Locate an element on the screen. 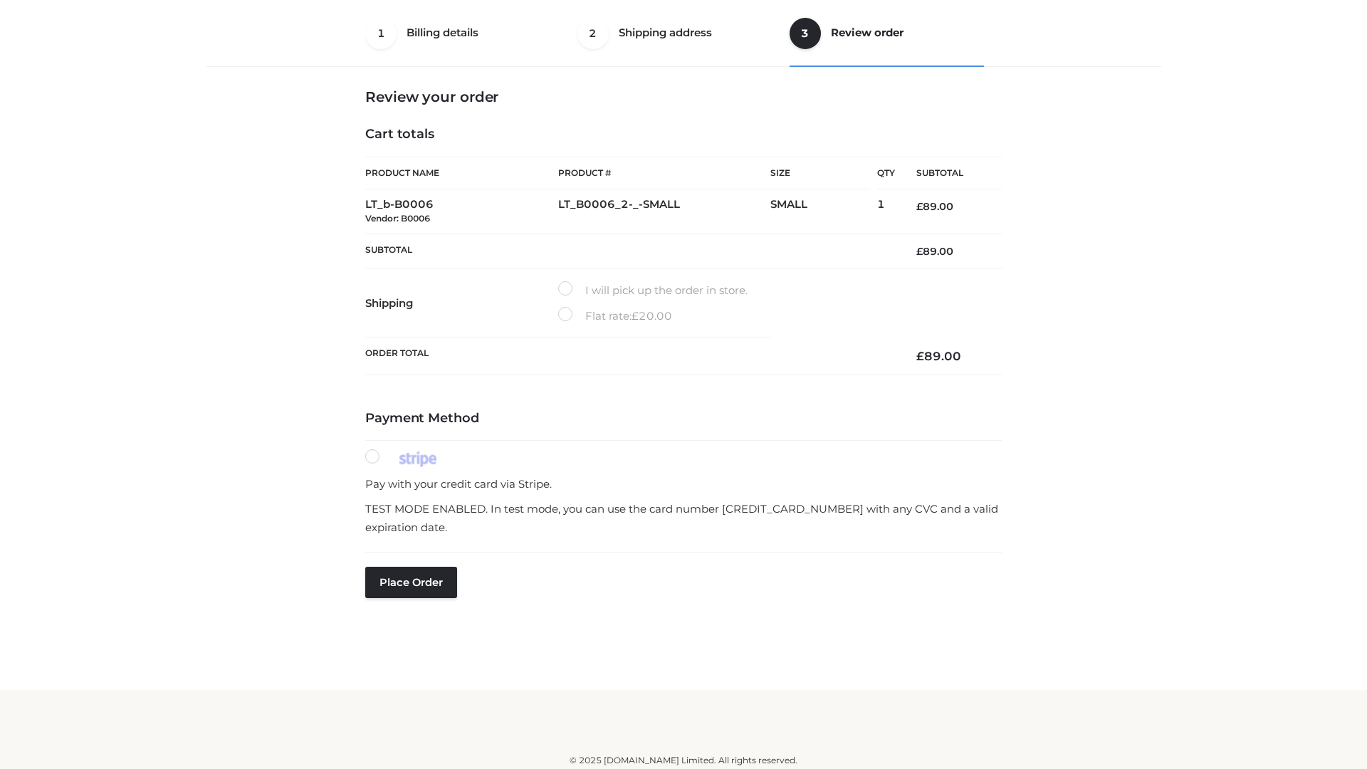 The width and height of the screenshot is (1367, 769). th: Order Total is located at coordinates (630, 356).